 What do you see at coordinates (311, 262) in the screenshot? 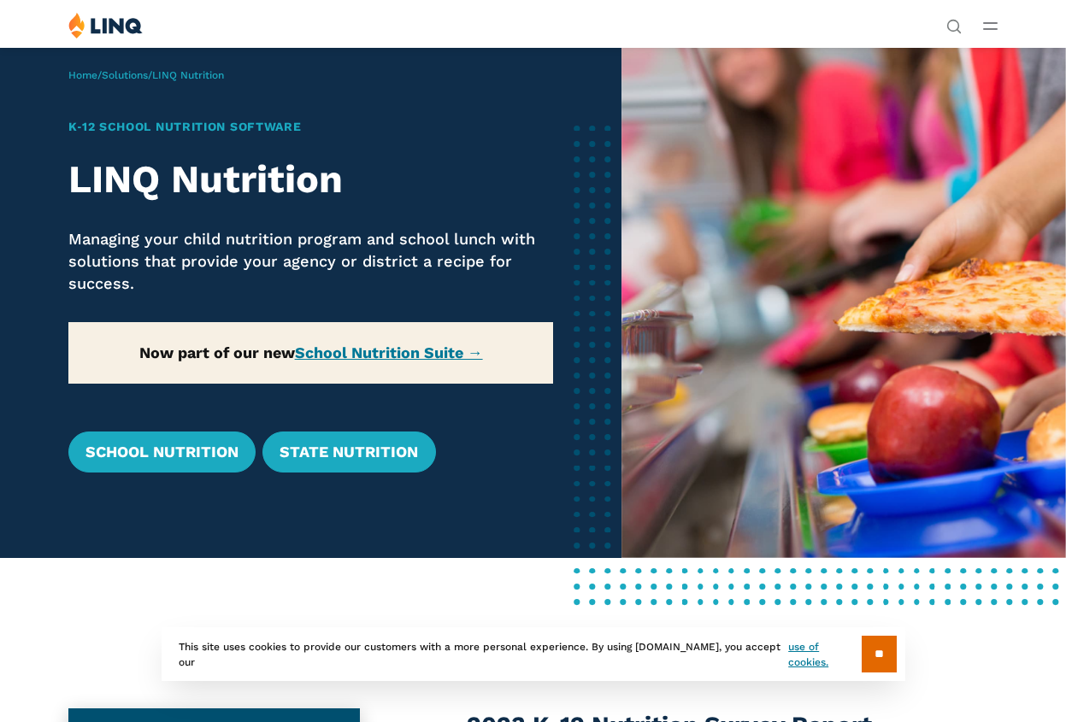
I see `p: Managing your child nutrition program and school lunch with solutions that provide your agency or...` at bounding box center [311, 262].